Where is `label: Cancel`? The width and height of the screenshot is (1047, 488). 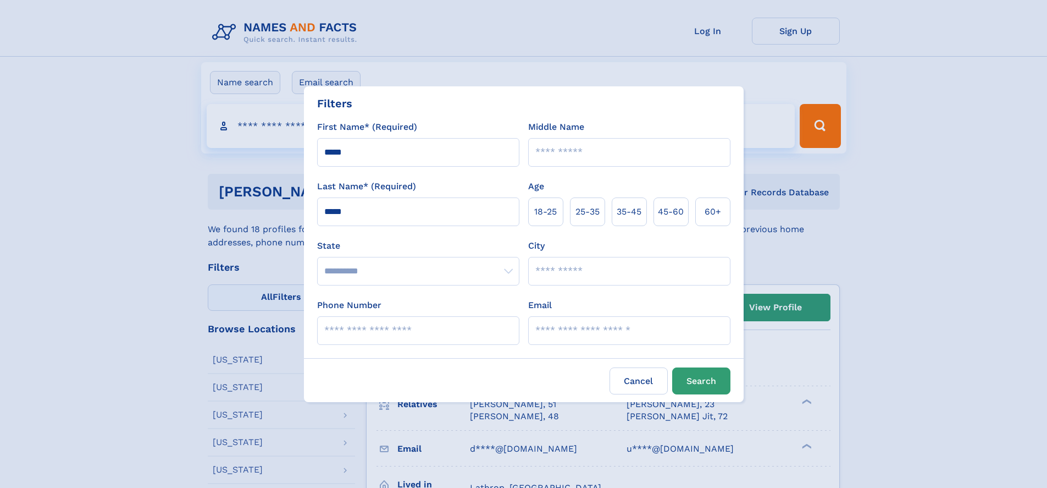 label: Cancel is located at coordinates (639, 380).